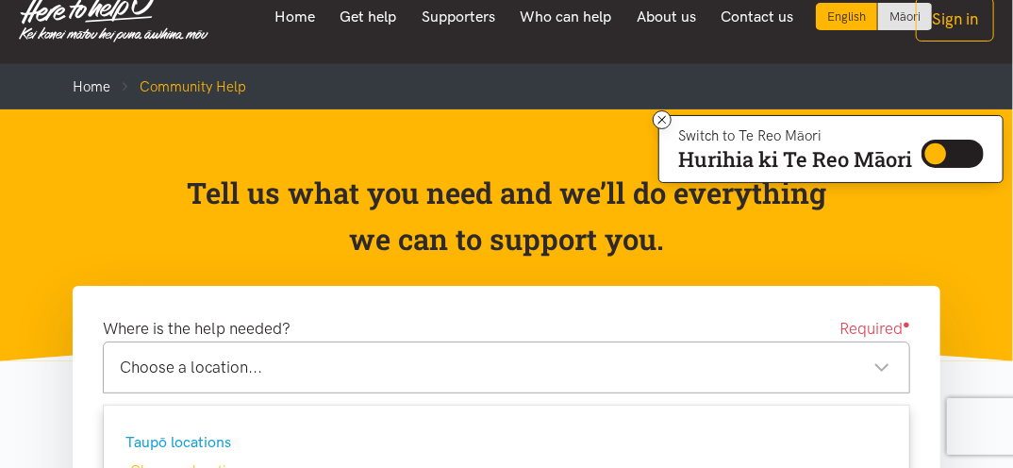  What do you see at coordinates (795, 136) in the screenshot?
I see `p: Switch to Te Reo Māori` at bounding box center [795, 136].